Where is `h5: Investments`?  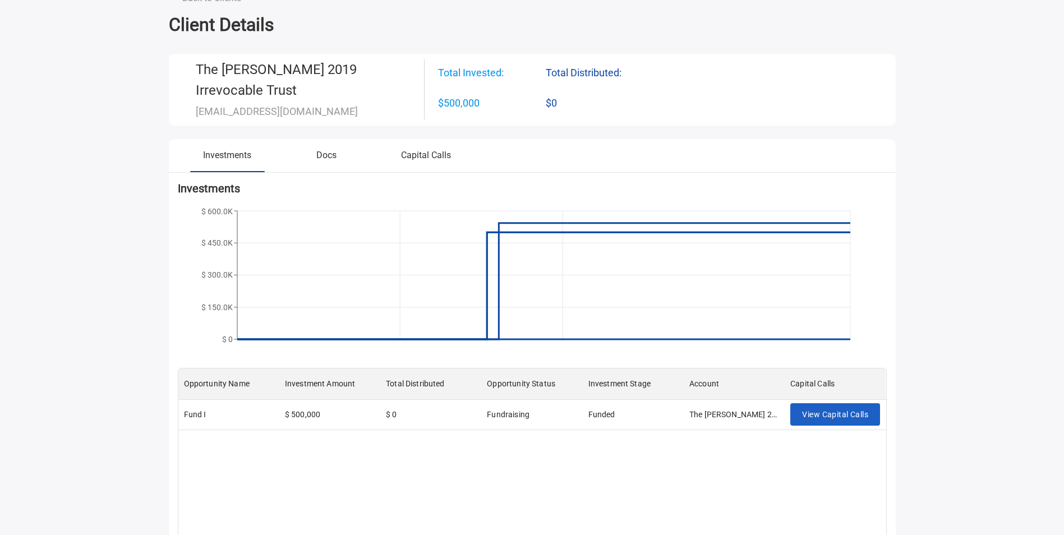 h5: Investments is located at coordinates (532, 189).